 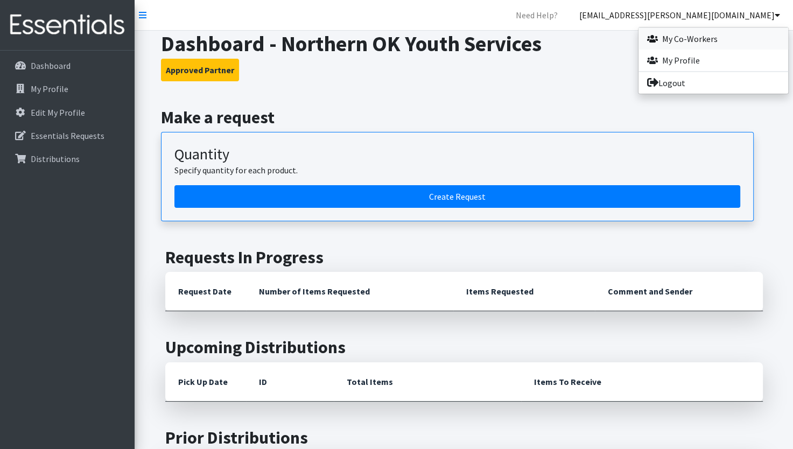 I want to click on p: Edit My Profile, so click(x=58, y=113).